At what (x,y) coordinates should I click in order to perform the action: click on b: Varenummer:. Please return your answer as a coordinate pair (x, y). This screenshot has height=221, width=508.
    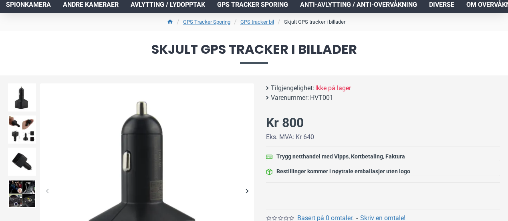
    Looking at the image, I should click on (290, 98).